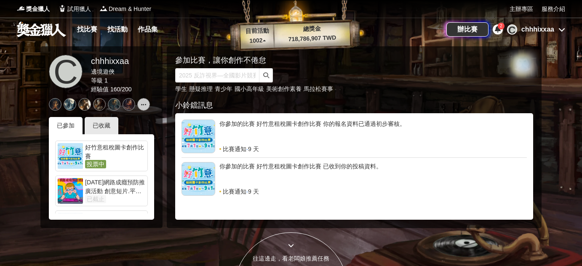 The width and height of the screenshot is (582, 266). I want to click on span: 1, so click(106, 80).